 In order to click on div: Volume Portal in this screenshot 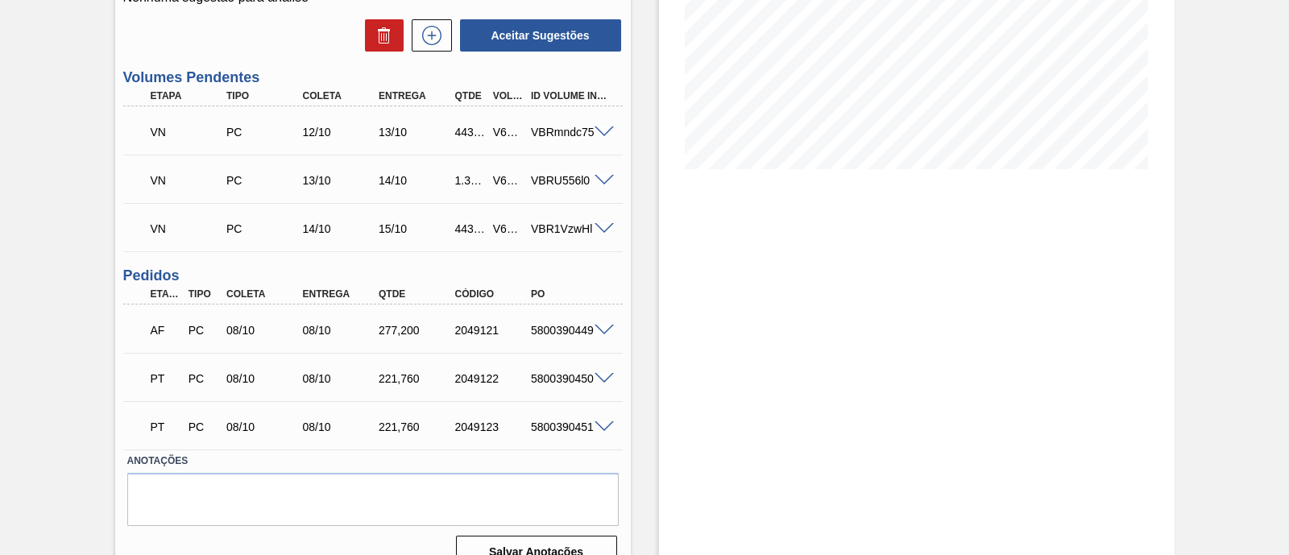, I will do `click(508, 96)`.